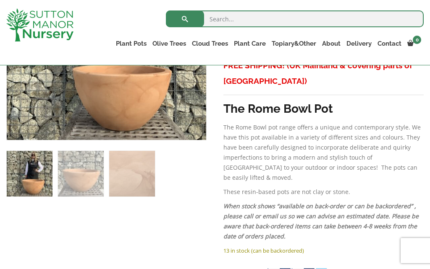 The image size is (430, 269). Describe the element at coordinates (359, 44) in the screenshot. I see `a: Delivery` at that location.